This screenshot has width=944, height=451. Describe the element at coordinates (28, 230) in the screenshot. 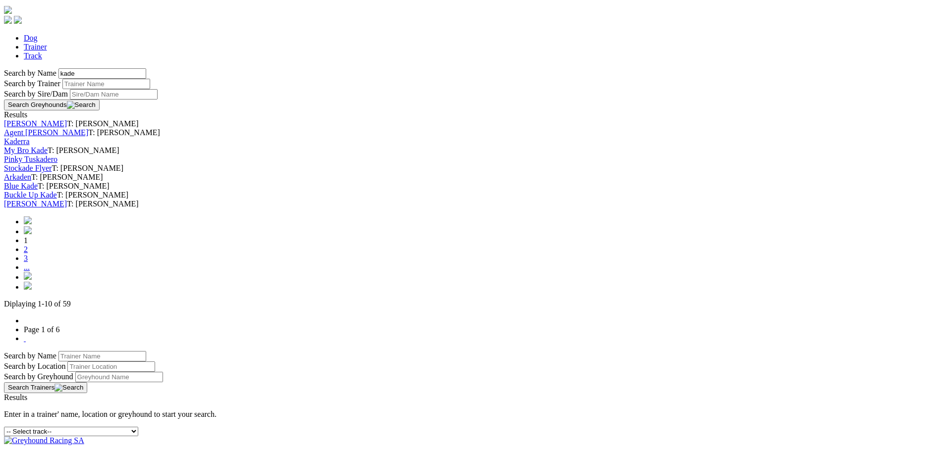

I see `img: chevron-left-pager-blue.svg` at that location.